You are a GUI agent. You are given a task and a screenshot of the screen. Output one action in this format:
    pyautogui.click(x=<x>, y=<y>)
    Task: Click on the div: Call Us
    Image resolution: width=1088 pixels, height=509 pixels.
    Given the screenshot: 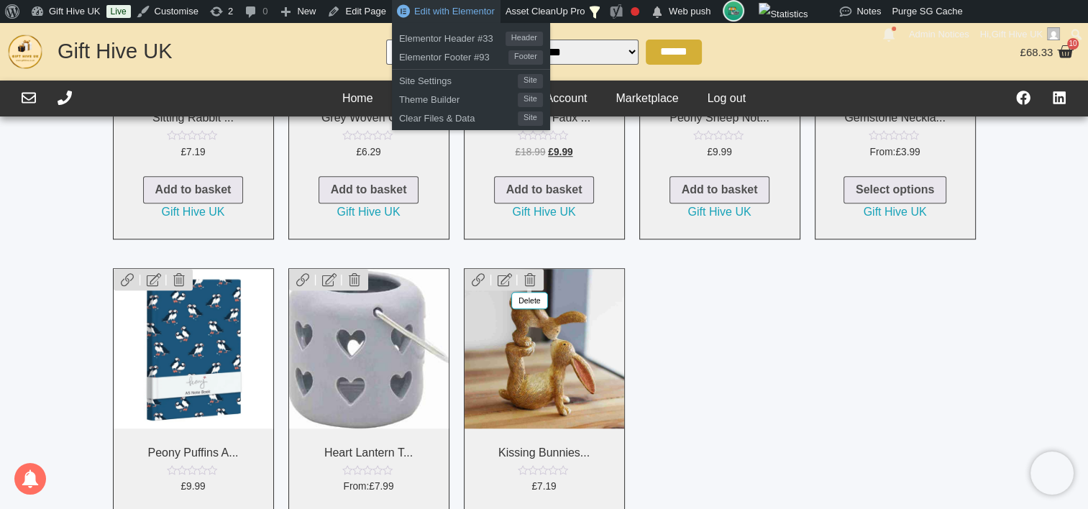 What is the action you would take?
    pyautogui.click(x=65, y=99)
    